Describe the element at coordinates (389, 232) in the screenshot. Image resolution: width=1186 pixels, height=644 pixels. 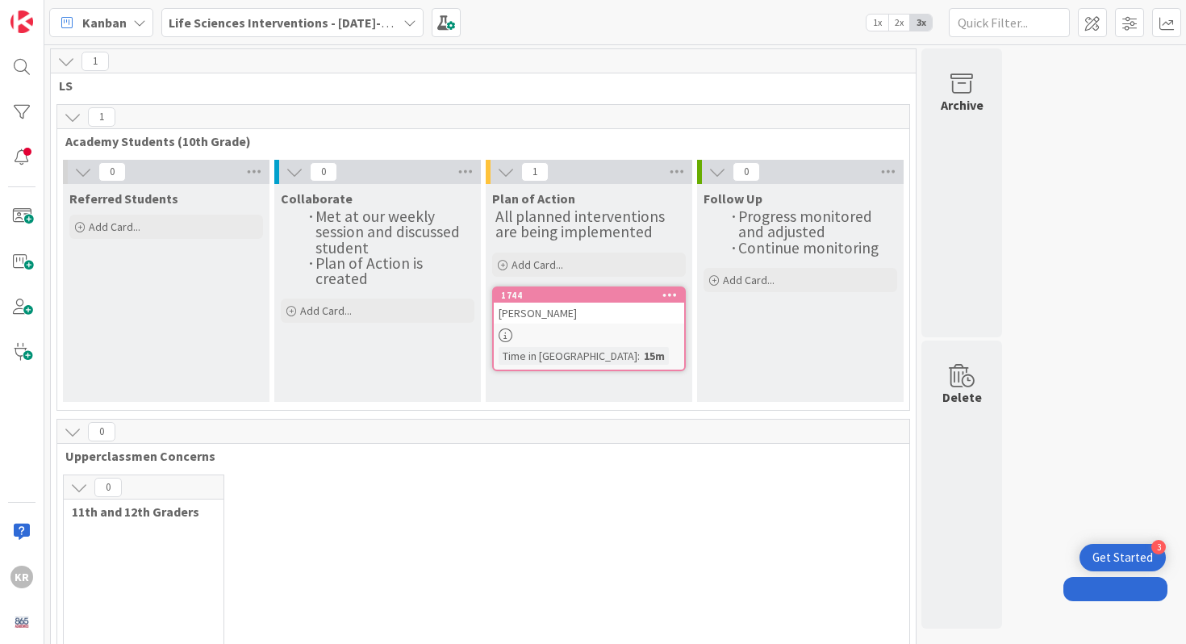
I see `span: Met at our weekly session and discussed student` at that location.